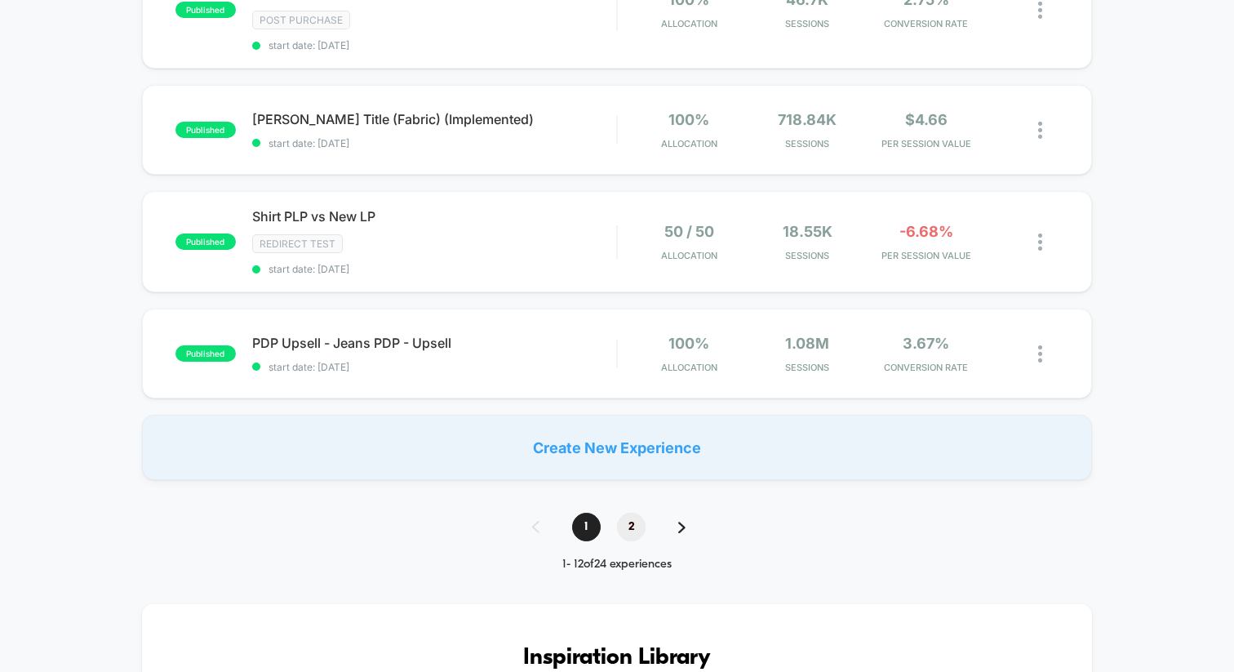  I want to click on img: pagination forward, so click(682, 527).